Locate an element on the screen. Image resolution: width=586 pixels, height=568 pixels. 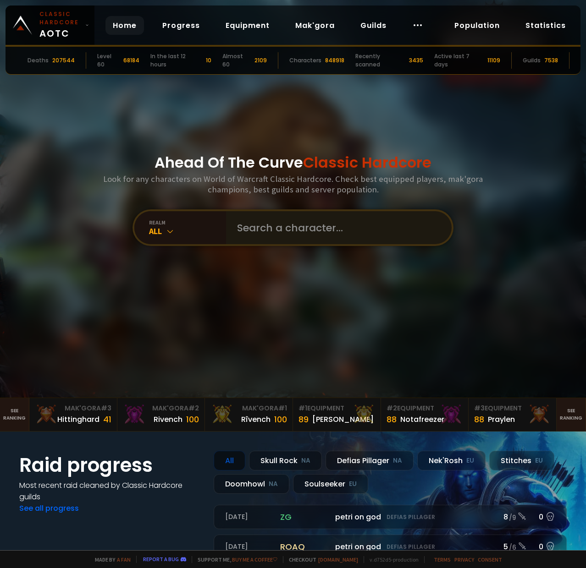
div: Recently scanned is located at coordinates (380, 60).